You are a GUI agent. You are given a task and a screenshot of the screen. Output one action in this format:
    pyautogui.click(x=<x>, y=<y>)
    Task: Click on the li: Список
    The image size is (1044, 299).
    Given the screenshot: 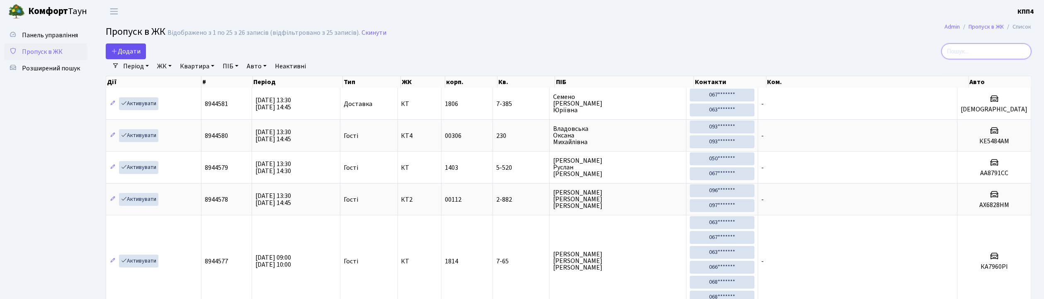 What is the action you would take?
    pyautogui.click(x=1017, y=27)
    